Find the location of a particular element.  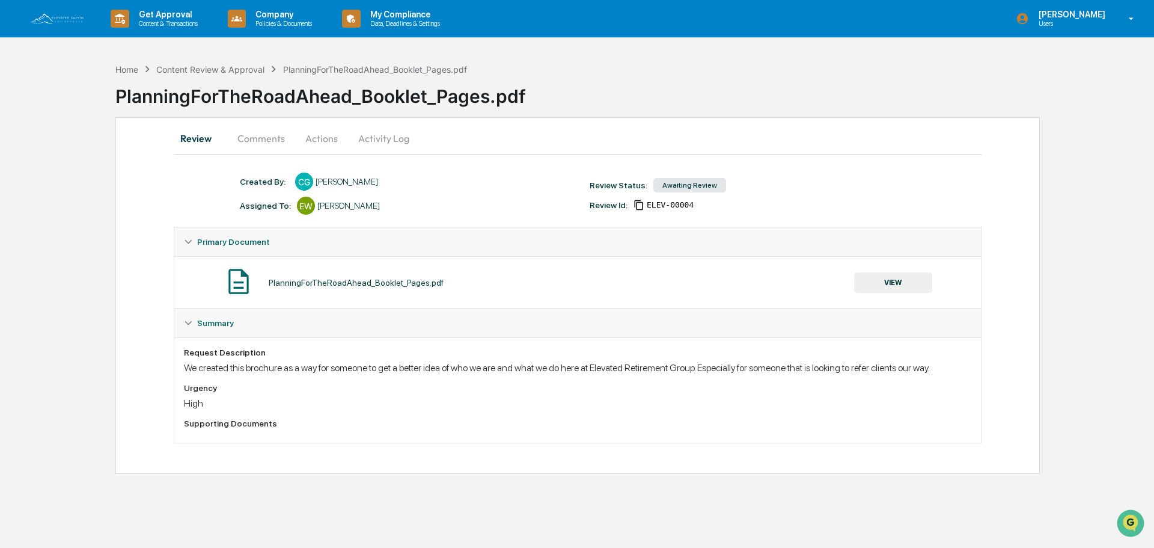

span: Summary is located at coordinates (215, 323).